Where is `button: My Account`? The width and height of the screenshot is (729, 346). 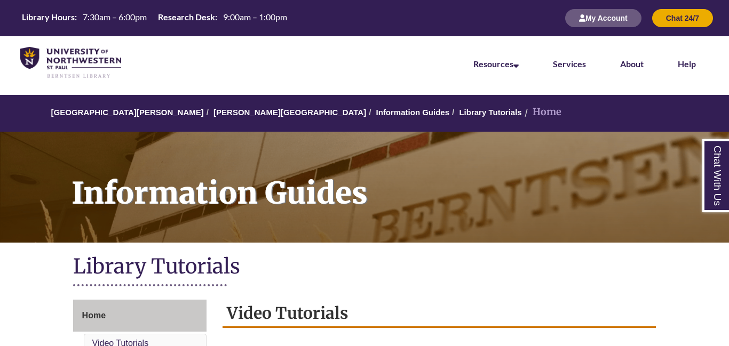 button: My Account is located at coordinates (603, 18).